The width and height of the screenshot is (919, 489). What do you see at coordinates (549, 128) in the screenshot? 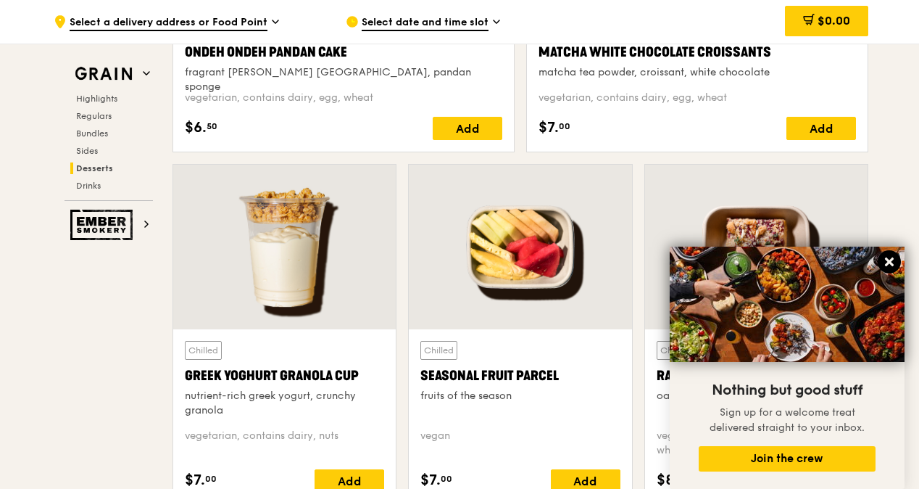
I see `span: $7.` at bounding box center [549, 128].